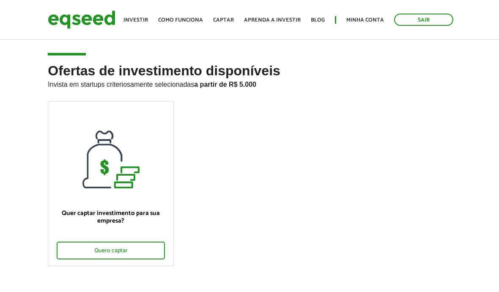 This screenshot has height=292, width=499. I want to click on img: EqSeed, so click(82, 19).